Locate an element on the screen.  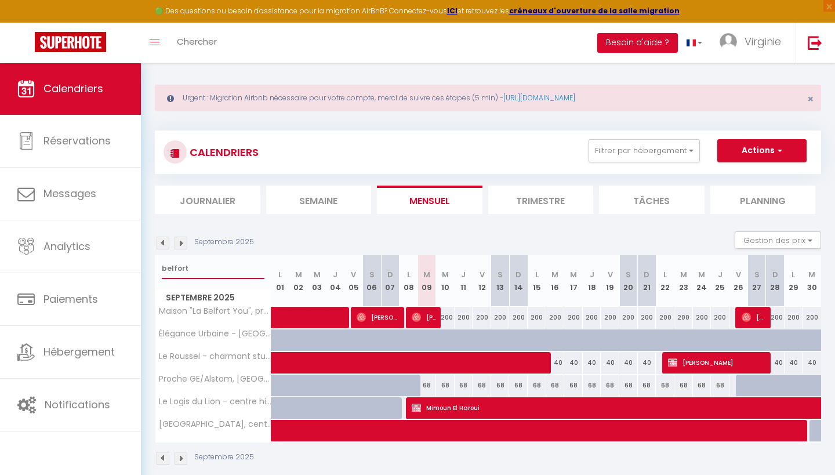
th: 19 is located at coordinates (610, 280).